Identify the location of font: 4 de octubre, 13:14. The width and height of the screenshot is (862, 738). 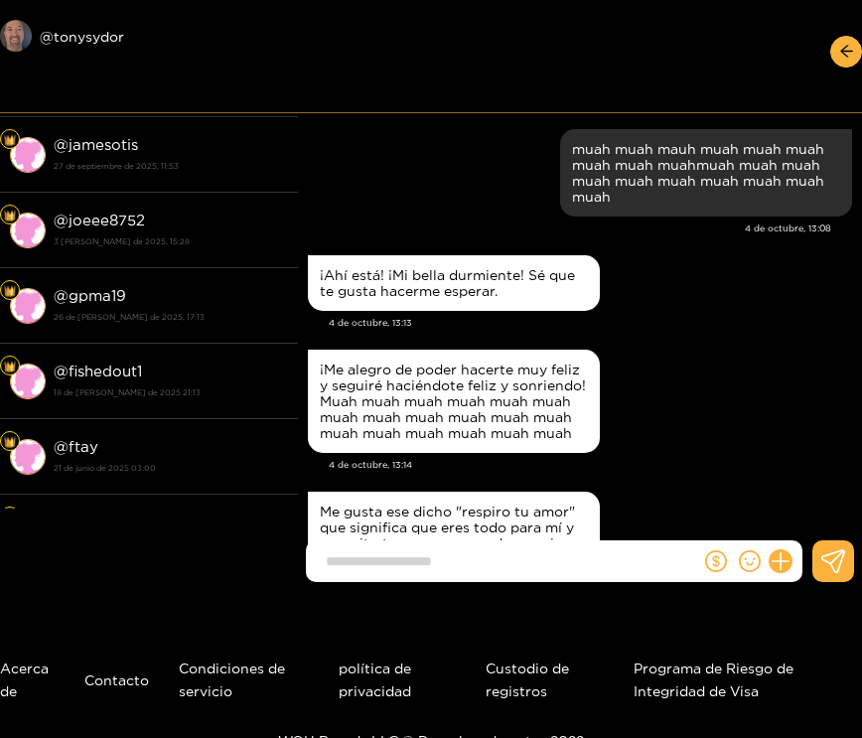
(370, 465).